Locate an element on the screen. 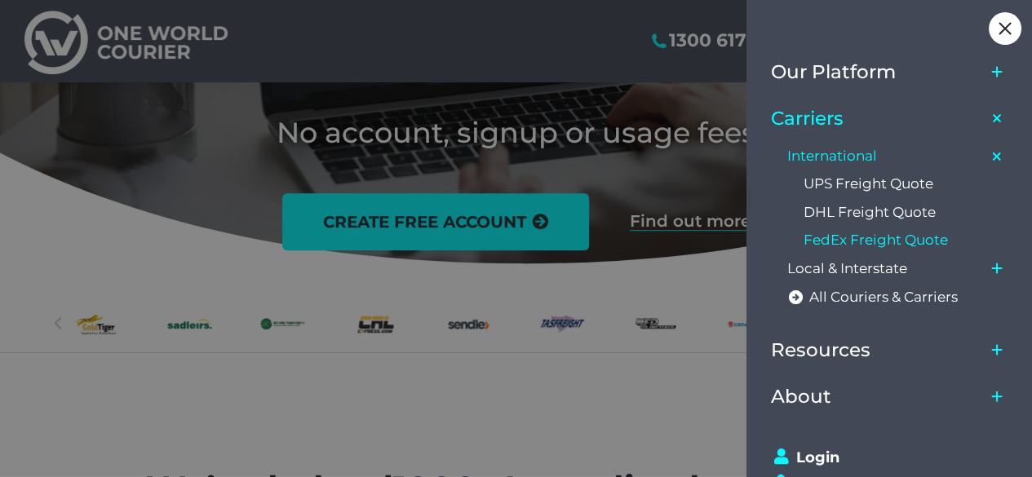 The width and height of the screenshot is (1032, 477). a: All Couriers & Carriers is located at coordinates (898, 297).